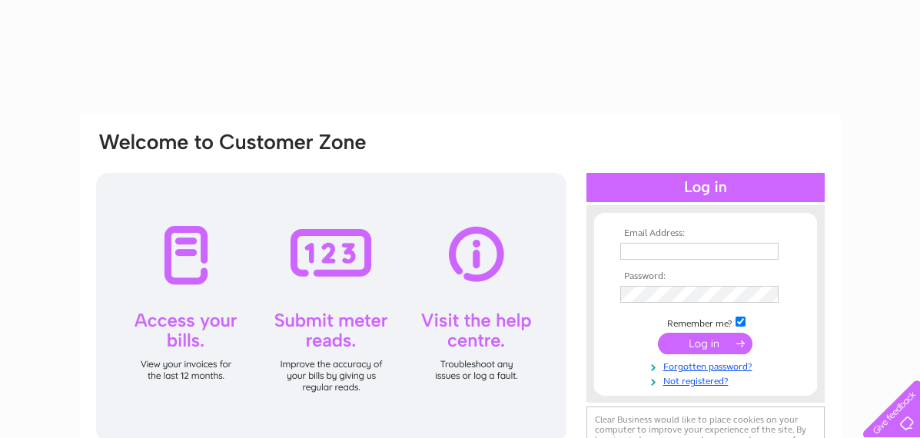 This screenshot has width=920, height=438. I want to click on th: Email Address:, so click(705, 234).